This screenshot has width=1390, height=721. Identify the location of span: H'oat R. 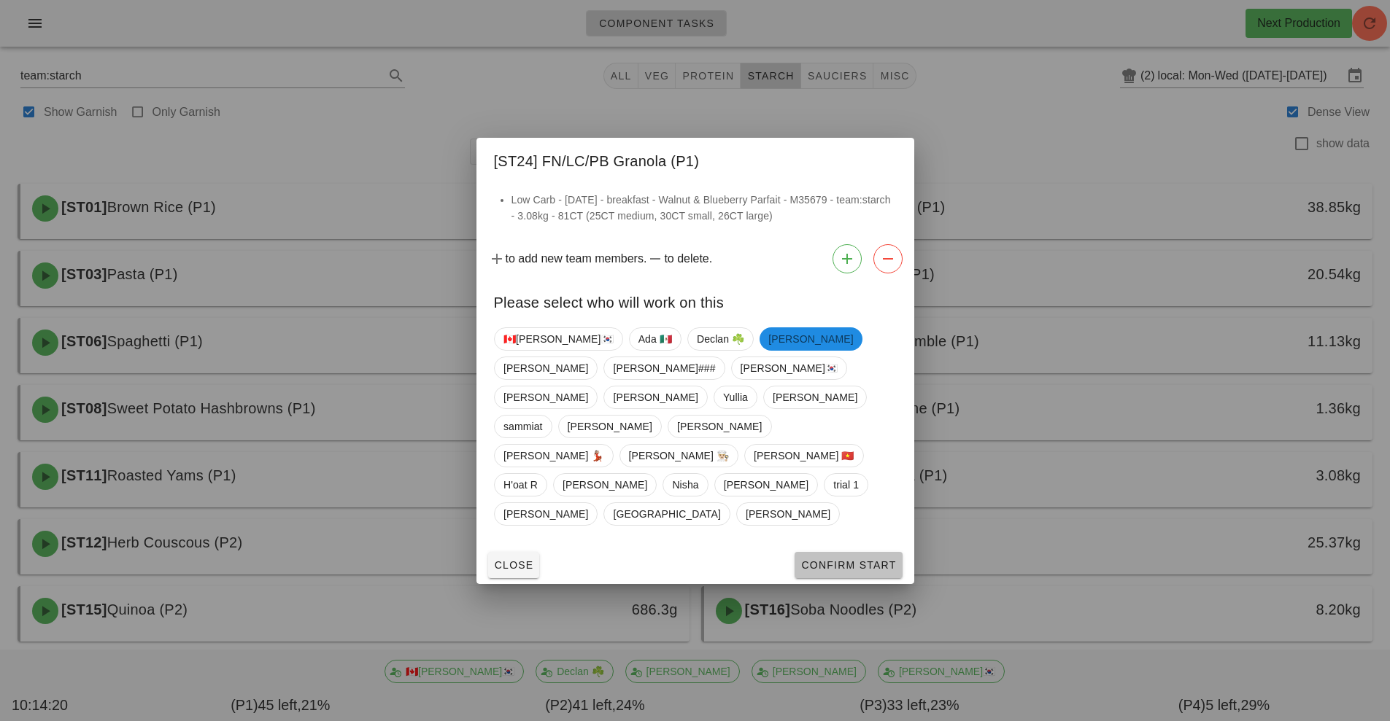
(520, 485).